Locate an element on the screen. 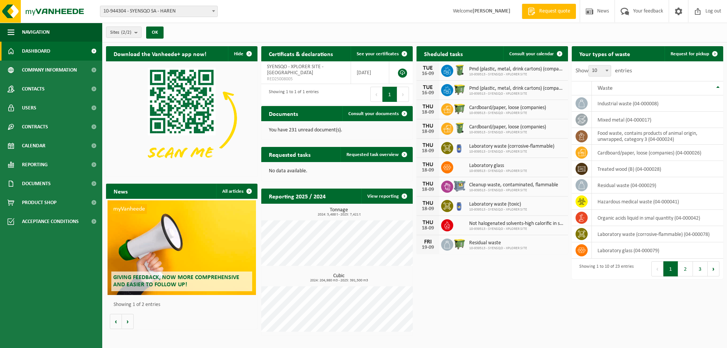 The height and width of the screenshot is (348, 727). td: residual waste (04-000029) is located at coordinates (657, 185).